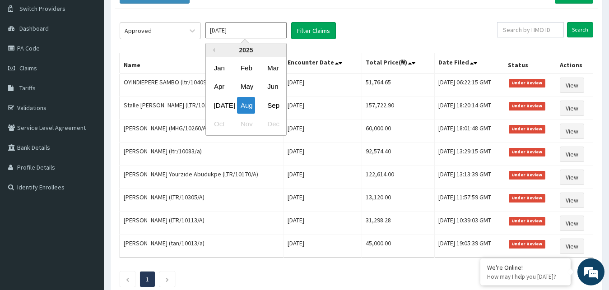 This screenshot has width=609, height=290. What do you see at coordinates (580, 30) in the screenshot?
I see `input: Search` at bounding box center [580, 30].